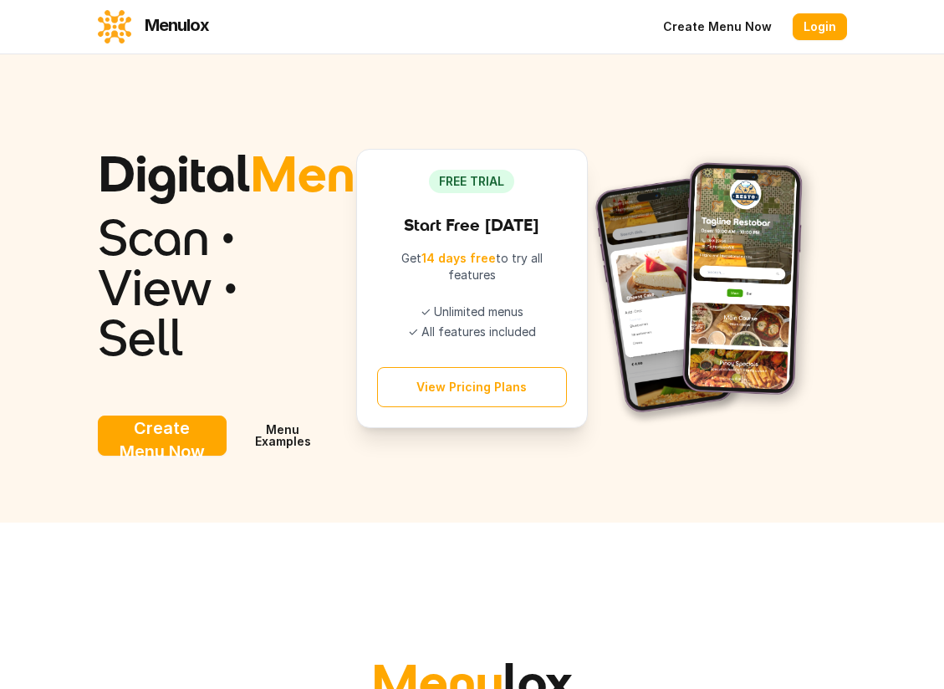  I want to click on a: Menulox, so click(153, 27).